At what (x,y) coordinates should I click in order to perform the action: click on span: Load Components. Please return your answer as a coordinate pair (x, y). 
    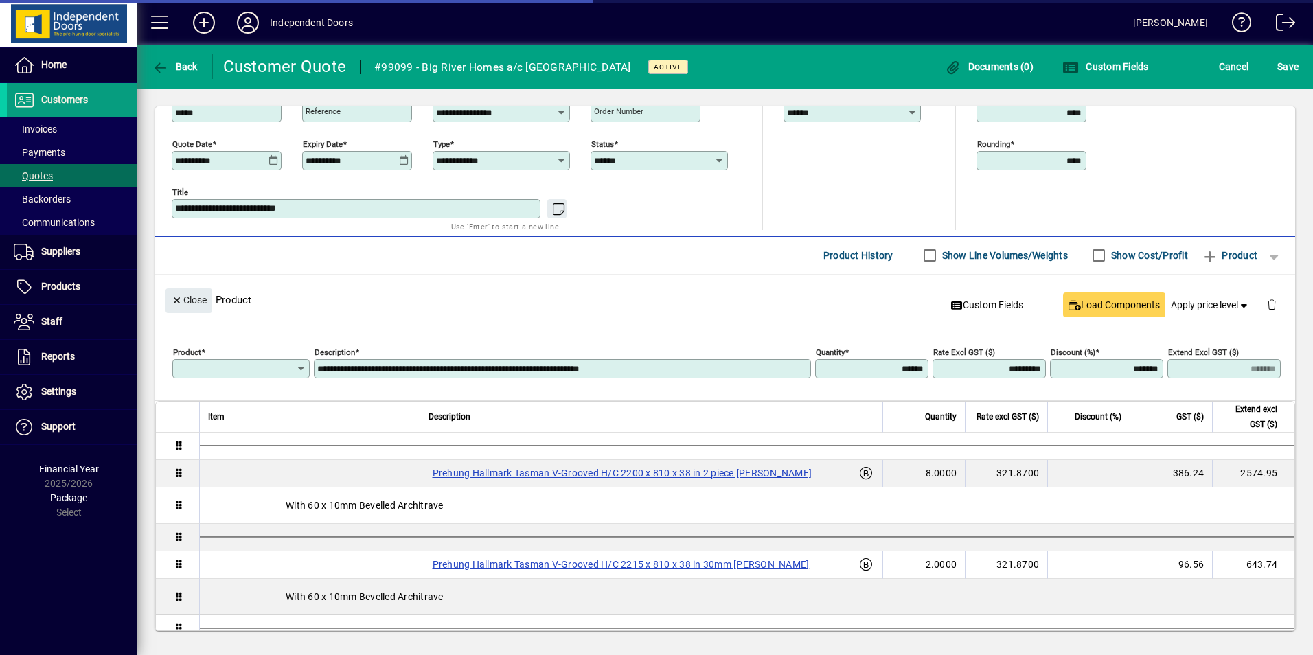
    Looking at the image, I should click on (1114, 305).